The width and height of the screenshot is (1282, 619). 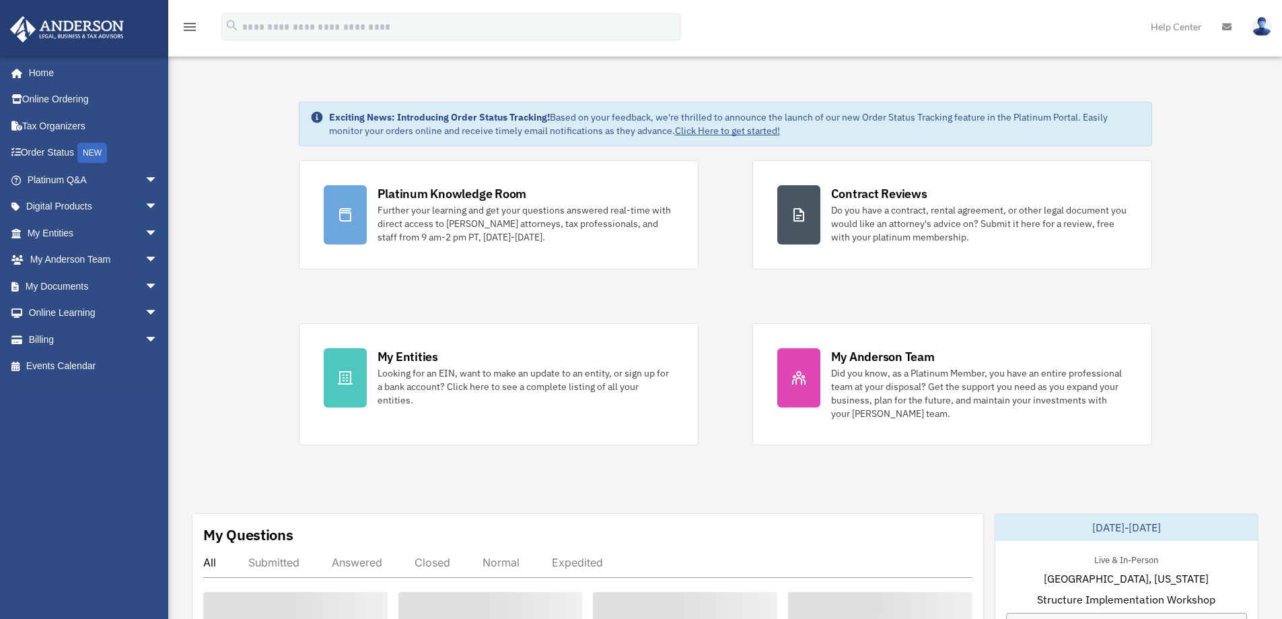 I want to click on a: Platinum Knowledge Room Further your learning and get your questions answered real-time with dire..., so click(x=499, y=215).